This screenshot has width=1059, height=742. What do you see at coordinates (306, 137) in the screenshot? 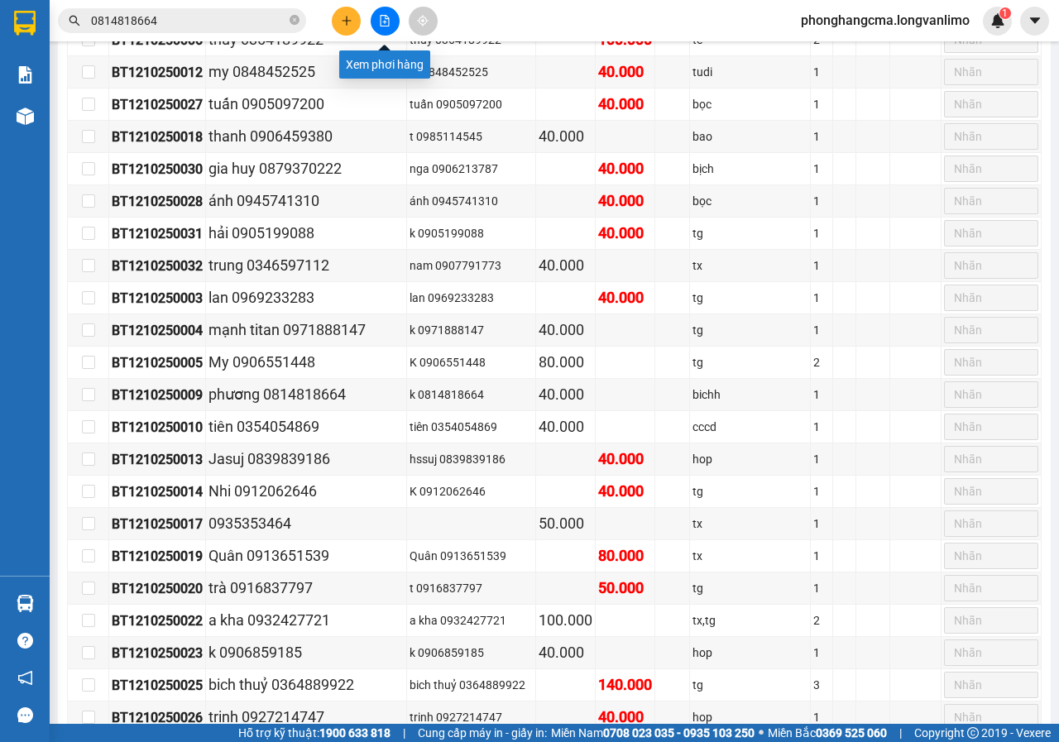
I see `div: thanh 0906459380` at bounding box center [306, 137].